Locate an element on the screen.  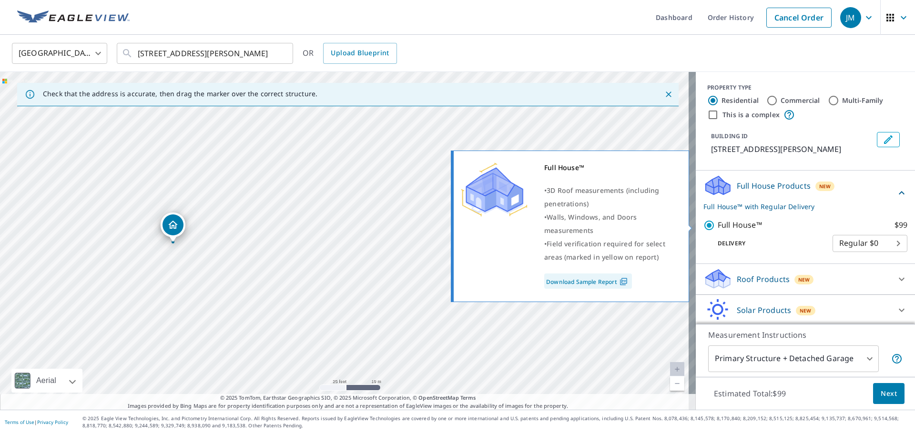
img: Pdf Icon is located at coordinates (623, 282).